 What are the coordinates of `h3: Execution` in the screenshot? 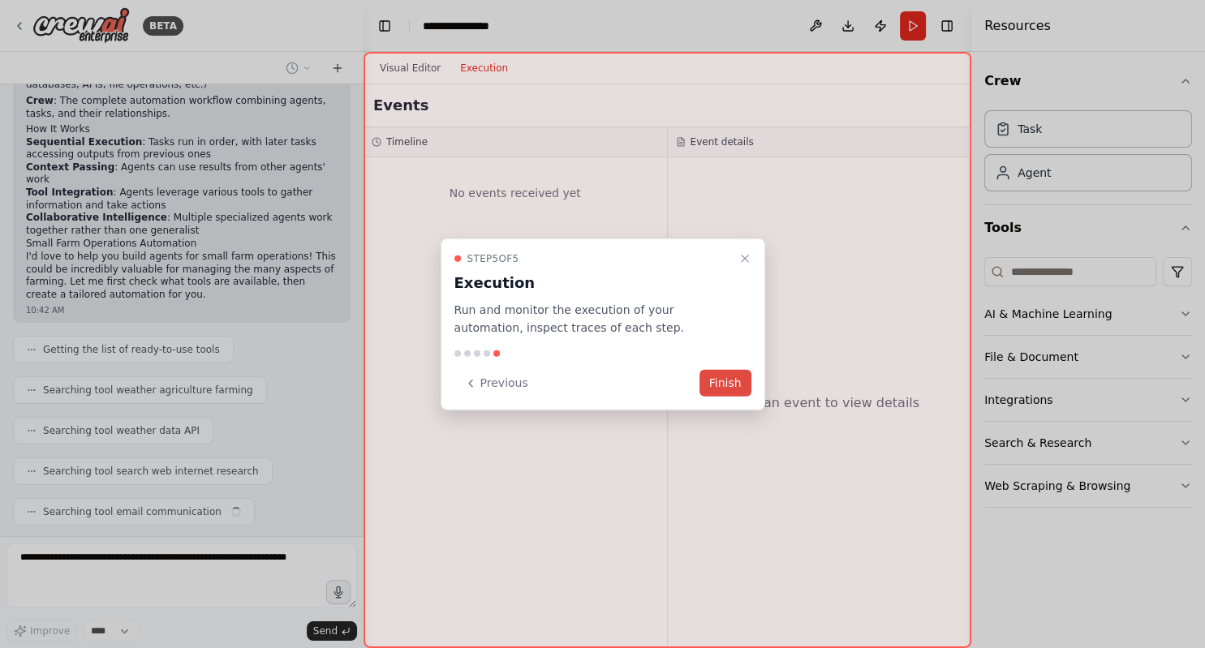 It's located at (593, 282).